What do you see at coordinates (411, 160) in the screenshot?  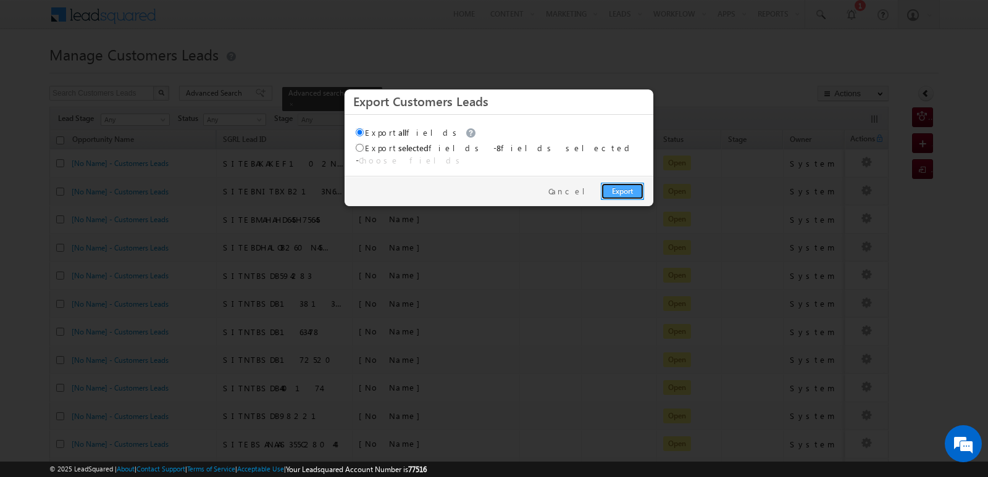 I see `a: Choose fields` at bounding box center [411, 160].